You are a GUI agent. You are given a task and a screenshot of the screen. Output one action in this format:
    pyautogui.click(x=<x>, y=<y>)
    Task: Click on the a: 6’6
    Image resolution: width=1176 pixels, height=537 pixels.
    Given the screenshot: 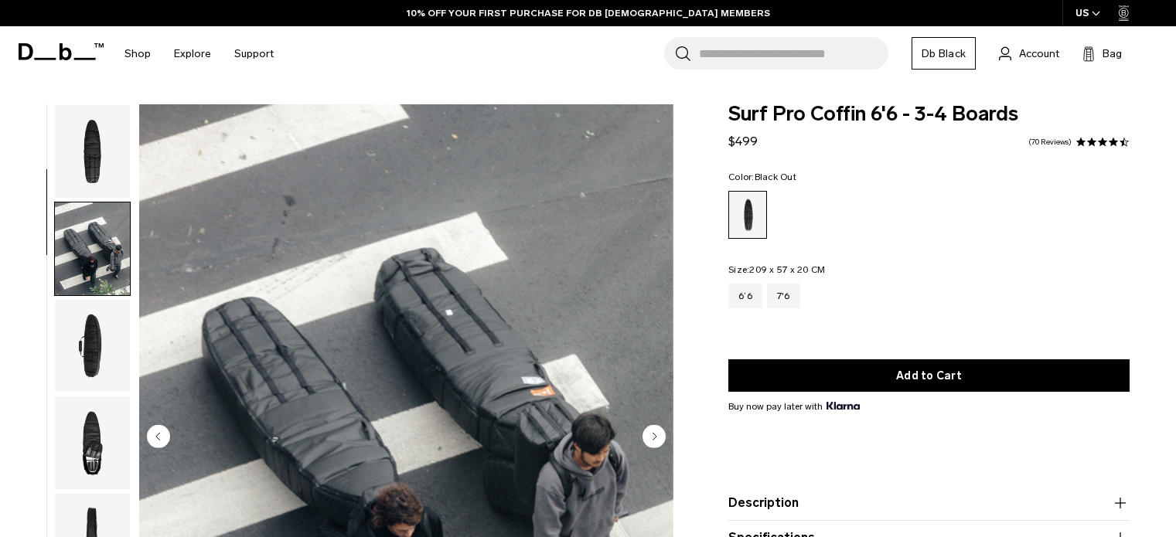 What is the action you would take?
    pyautogui.click(x=745, y=296)
    